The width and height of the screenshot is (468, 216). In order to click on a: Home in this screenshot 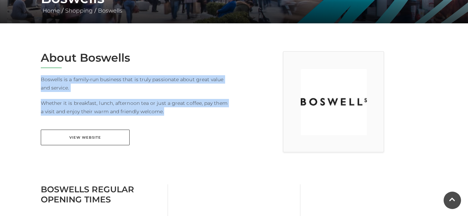, I will do `click(51, 10)`.